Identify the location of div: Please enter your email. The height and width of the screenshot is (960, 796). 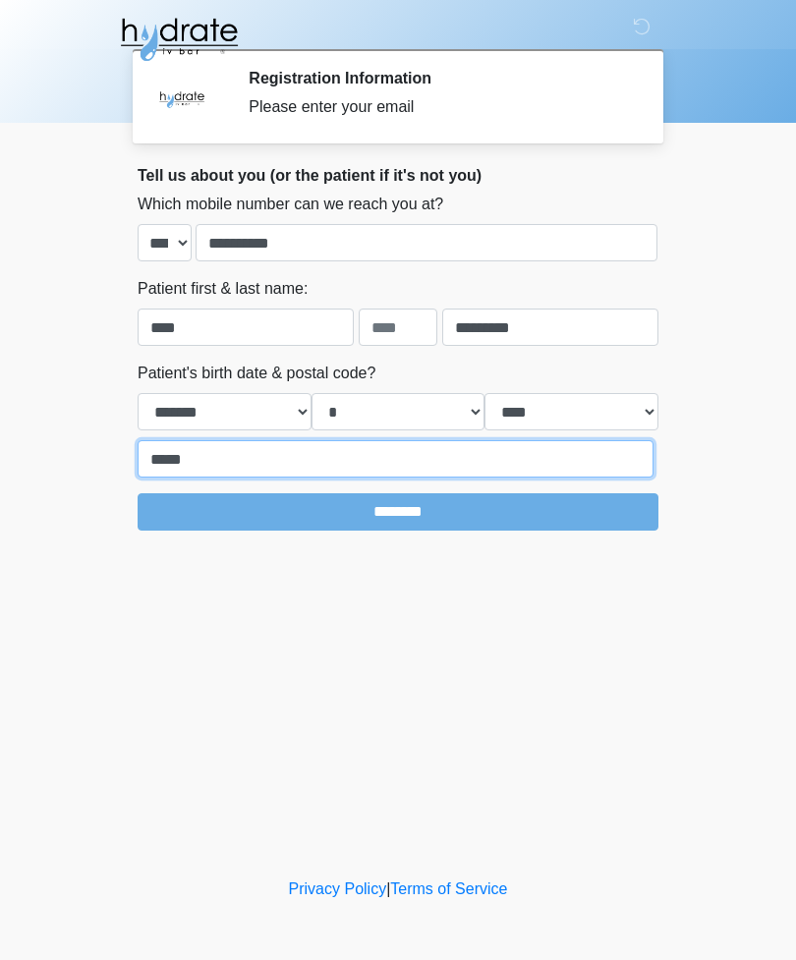
(438, 107).